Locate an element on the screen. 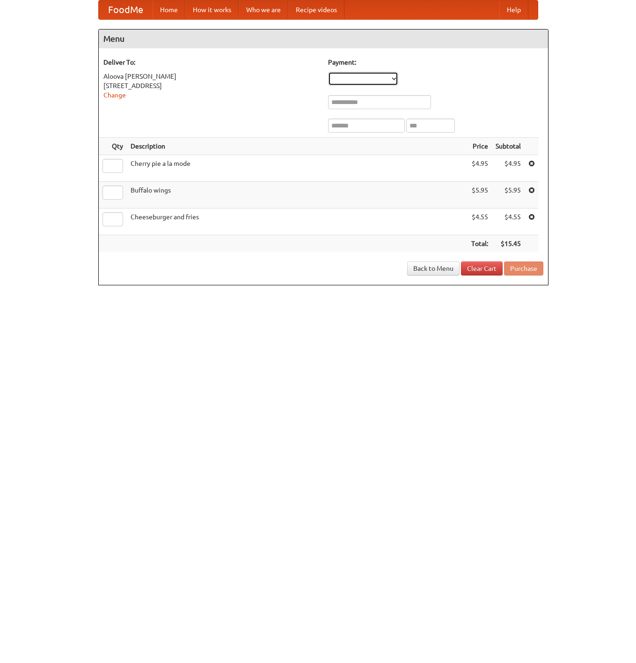  td: Cherry pie a la mode is located at coordinates (297, 168).